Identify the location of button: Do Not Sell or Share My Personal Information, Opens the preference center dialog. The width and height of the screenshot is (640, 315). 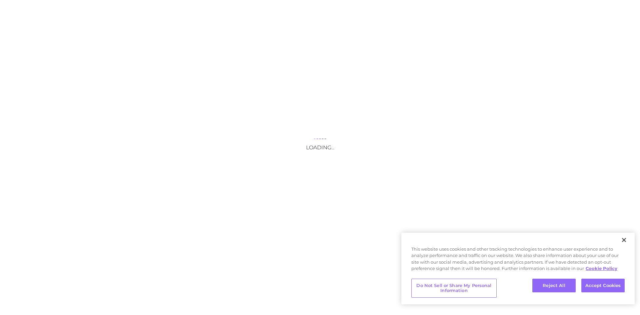
(454, 288).